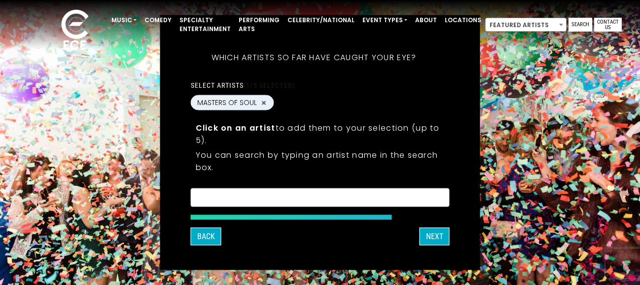 The width and height of the screenshot is (640, 285). Describe the element at coordinates (426, 20) in the screenshot. I see `a: About` at that location.